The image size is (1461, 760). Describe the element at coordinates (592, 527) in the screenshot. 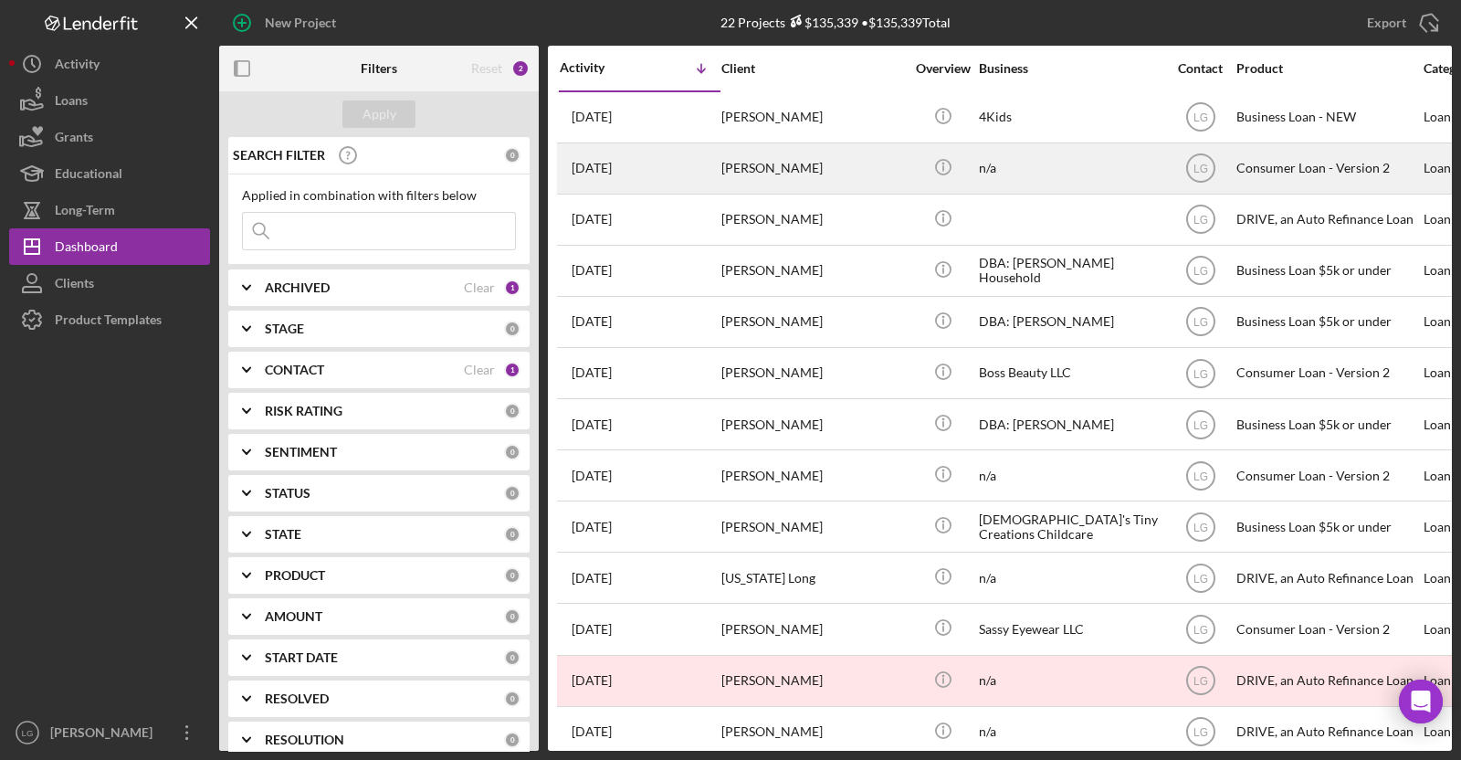

I see `time: 2025-10-07 00:27` at that location.